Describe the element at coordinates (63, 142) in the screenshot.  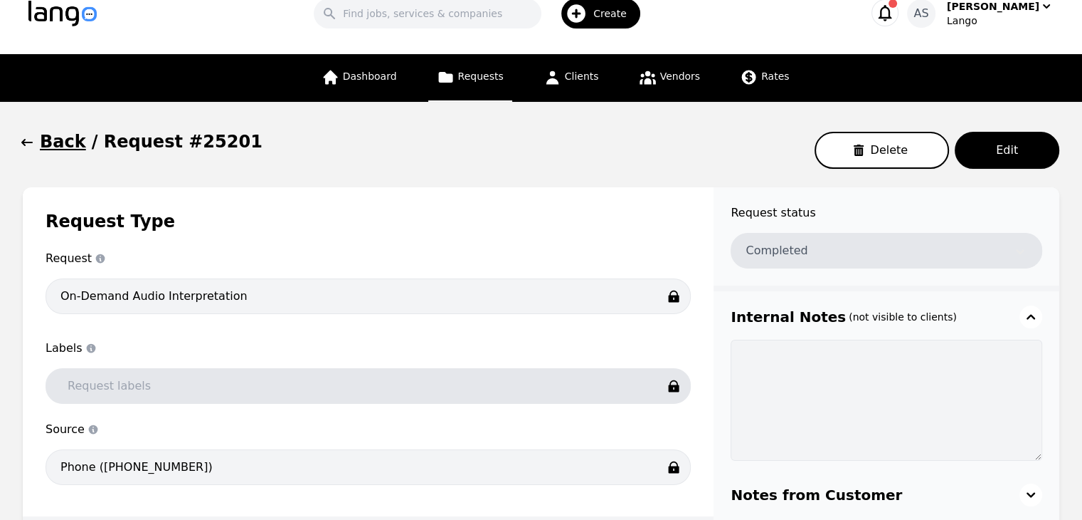
I see `h1: Back` at that location.